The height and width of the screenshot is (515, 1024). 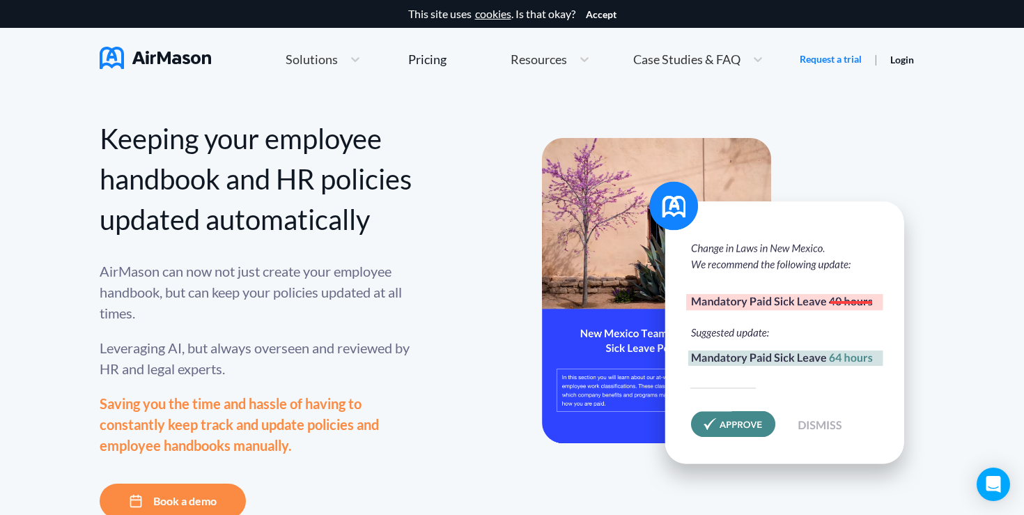 What do you see at coordinates (687, 59) in the screenshot?
I see `span: Case Studies & FAQ` at bounding box center [687, 59].